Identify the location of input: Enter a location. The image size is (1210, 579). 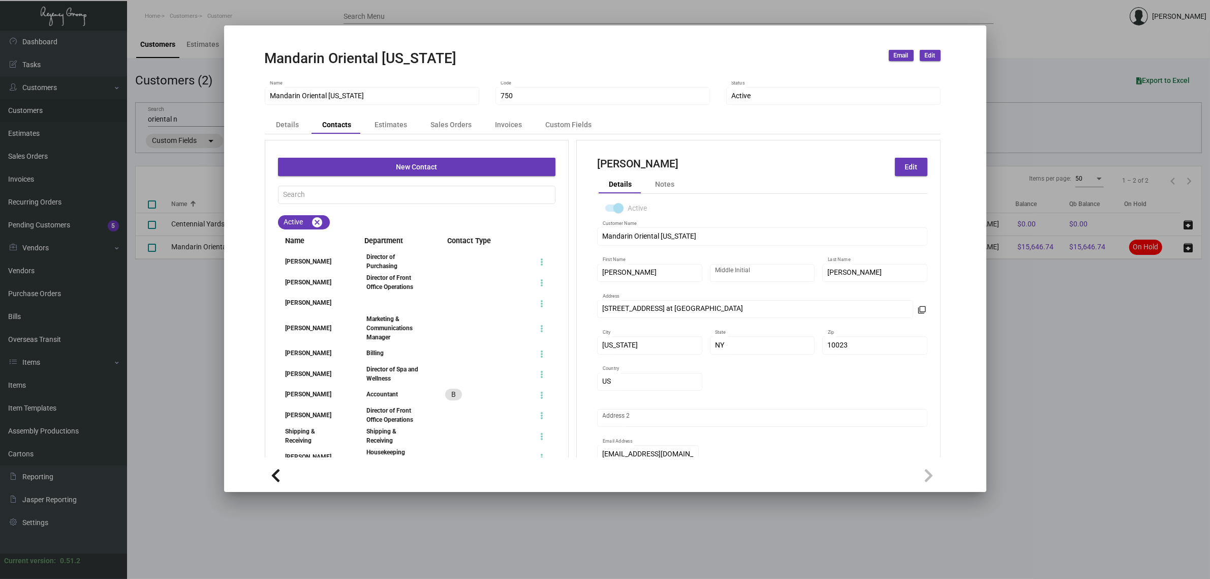
(755, 309).